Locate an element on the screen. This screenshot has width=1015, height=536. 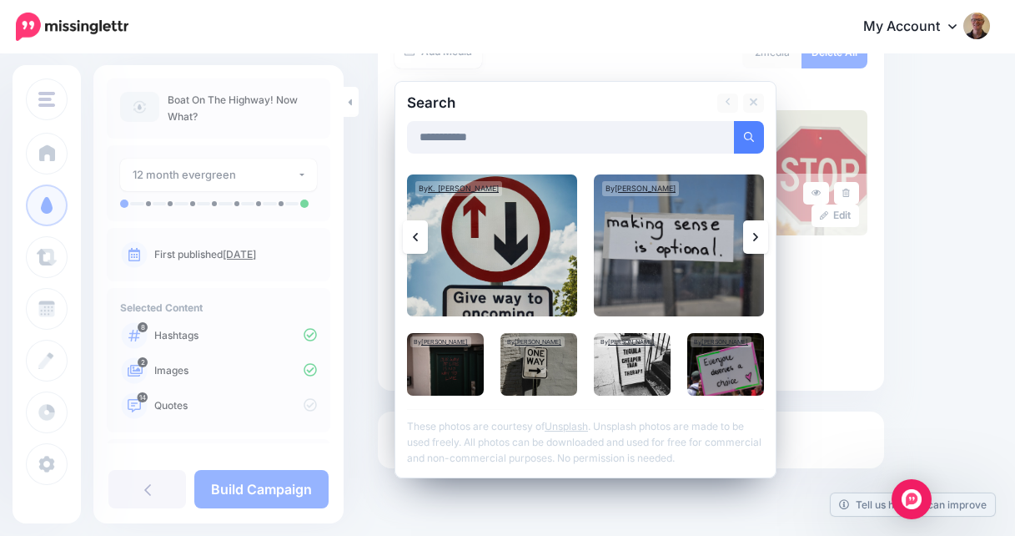
img: WCMYKATDPJJ91PIHBP79BKMY9HM7HXX2_large.jpg is located at coordinates (814, 173).